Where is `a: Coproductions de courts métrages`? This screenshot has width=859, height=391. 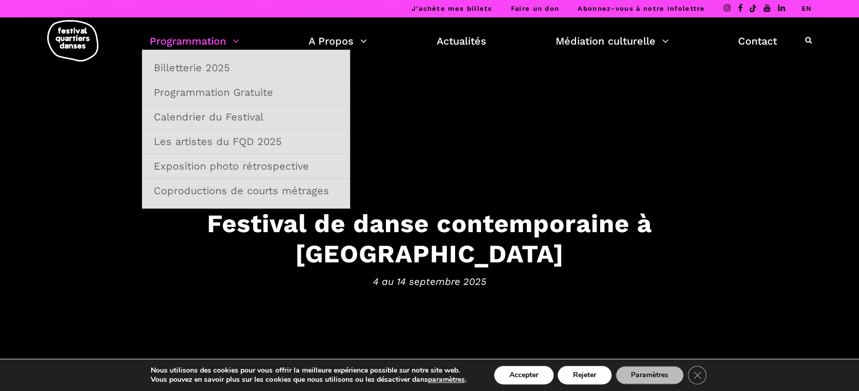 a: Coproductions de courts métrages is located at coordinates (246, 191).